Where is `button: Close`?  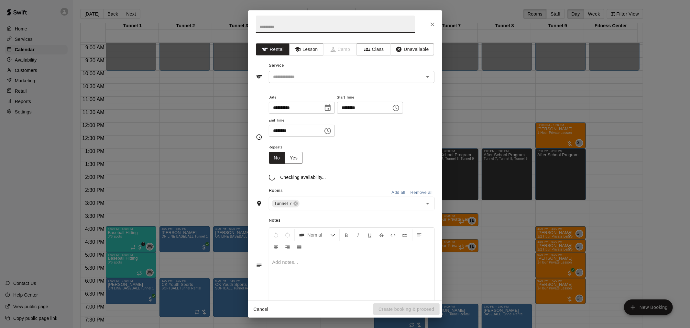 button: Close is located at coordinates (433, 24).